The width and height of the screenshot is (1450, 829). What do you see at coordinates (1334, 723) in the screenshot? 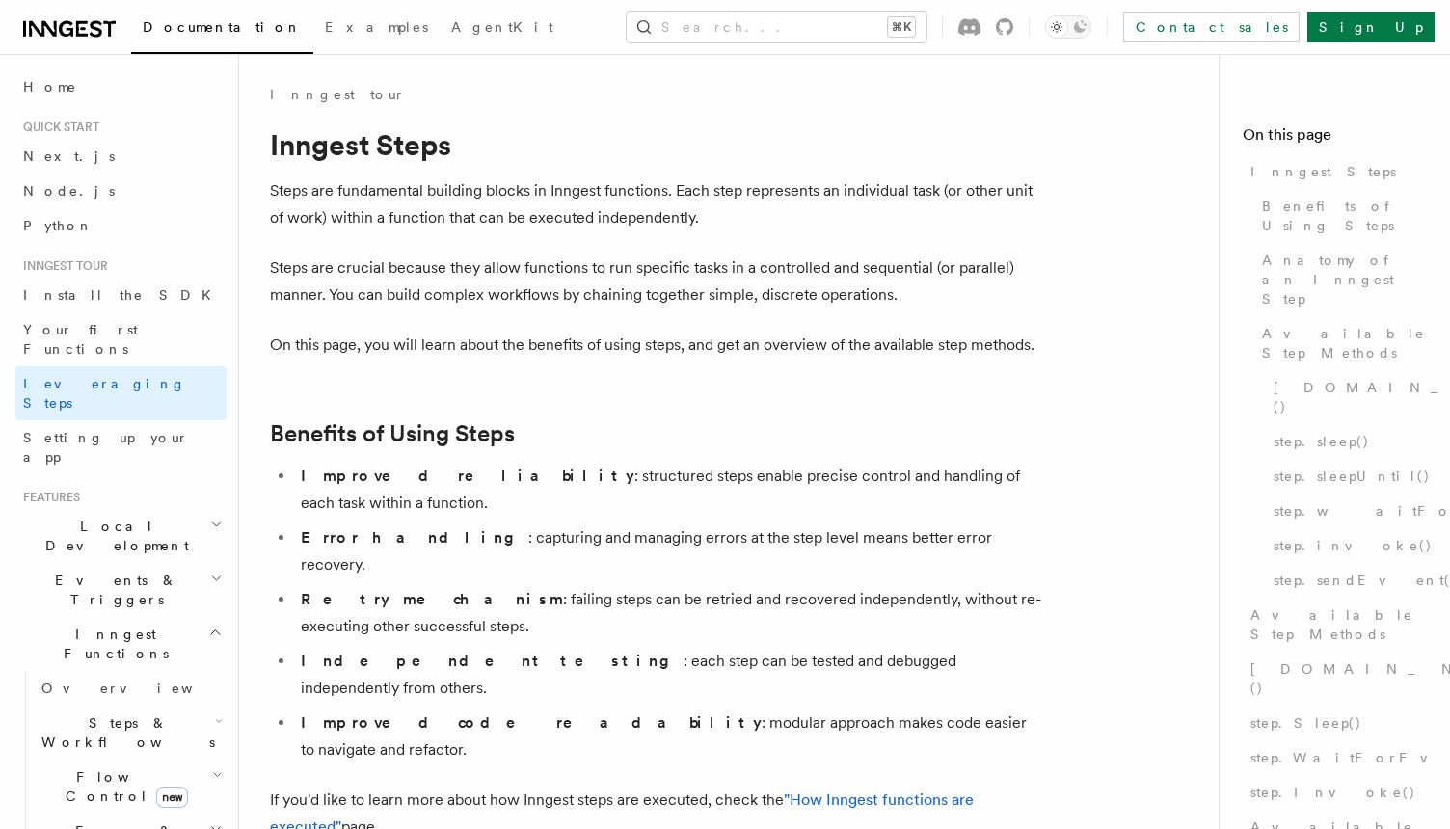
I see `a: step.Sleep()` at bounding box center [1334, 723].